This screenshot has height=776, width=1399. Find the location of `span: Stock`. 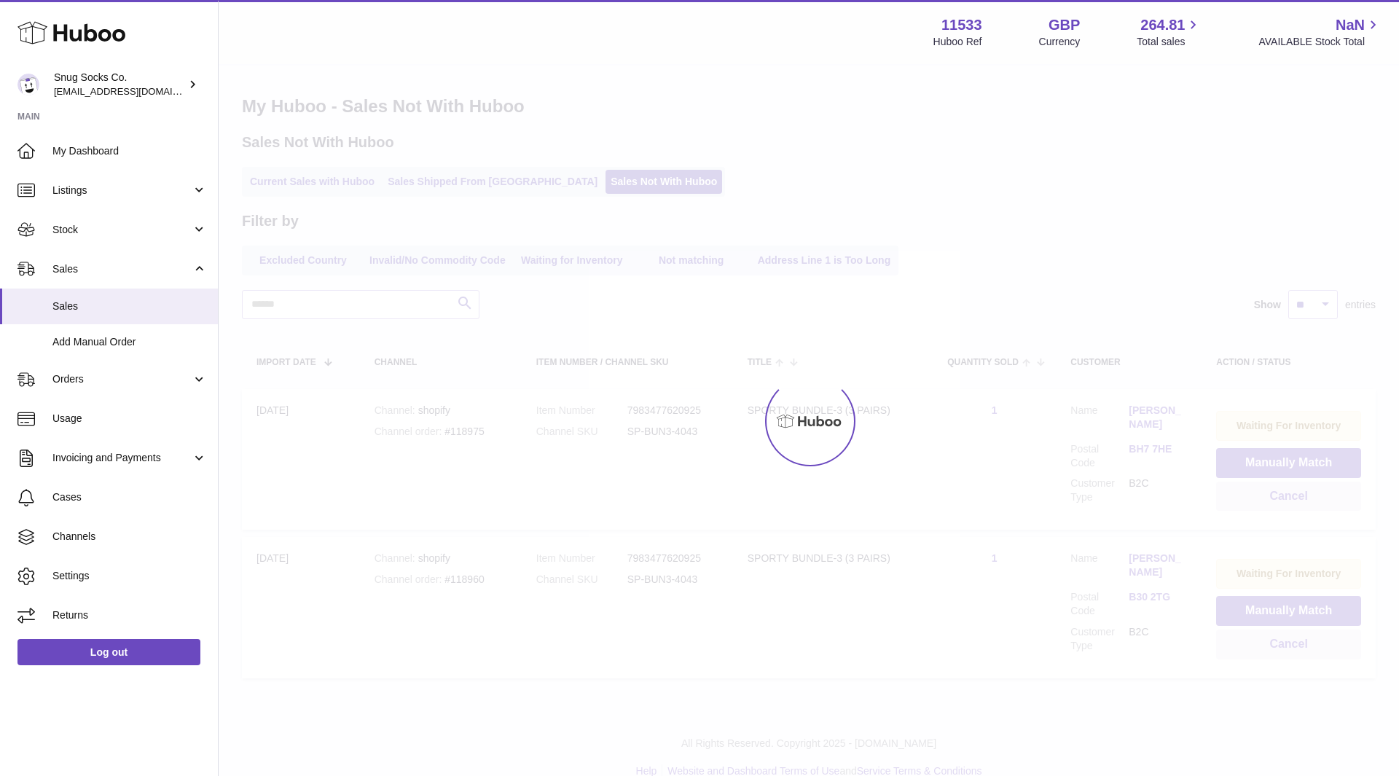

span: Stock is located at coordinates (122, 230).